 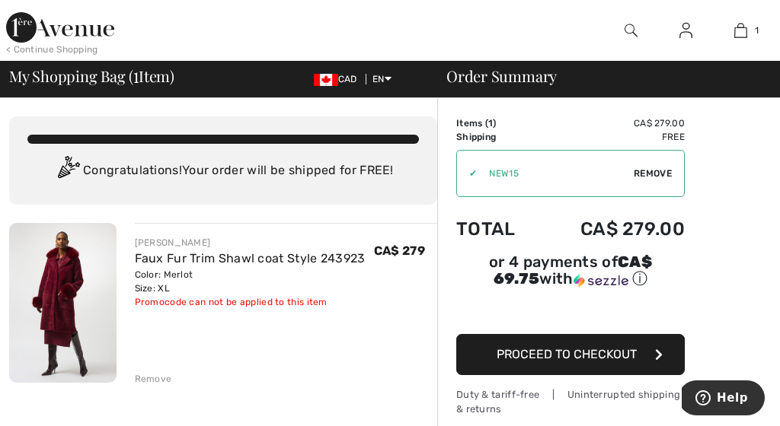 I want to click on div: < Continue Shopping, so click(x=52, y=50).